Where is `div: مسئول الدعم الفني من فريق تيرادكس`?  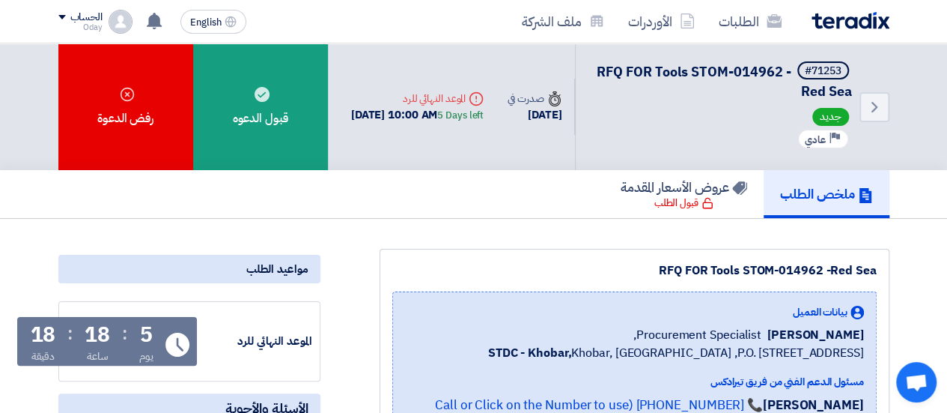 div: مسئول الدعم الفني من فريق تيرادكس is located at coordinates (634, 381).